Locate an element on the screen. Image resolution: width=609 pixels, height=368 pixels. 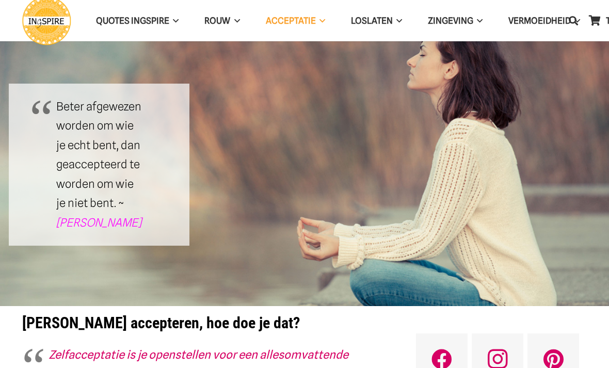
span: VERMOEIDHEID is located at coordinates (539, 21).